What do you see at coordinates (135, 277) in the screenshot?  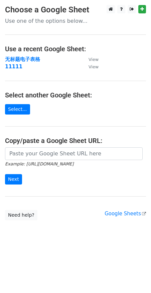 I see `div: Chat Widget` at bounding box center [135, 277].